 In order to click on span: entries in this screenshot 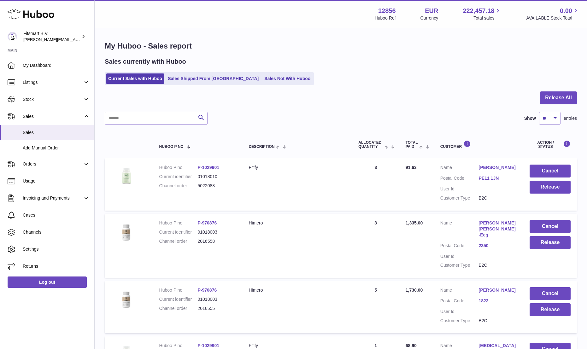, I will do `click(571, 118)`.